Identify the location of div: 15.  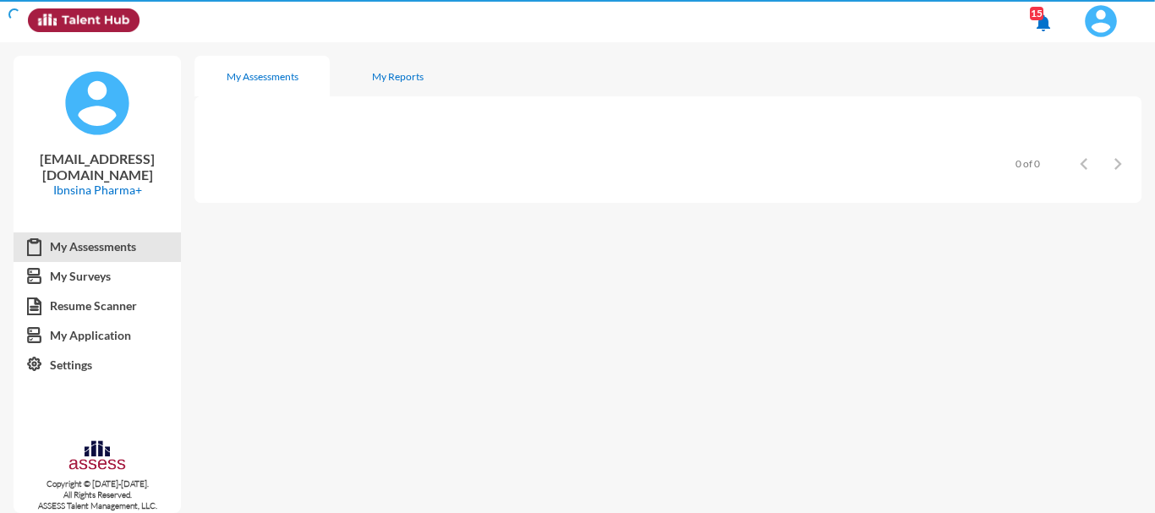
(1037, 14).